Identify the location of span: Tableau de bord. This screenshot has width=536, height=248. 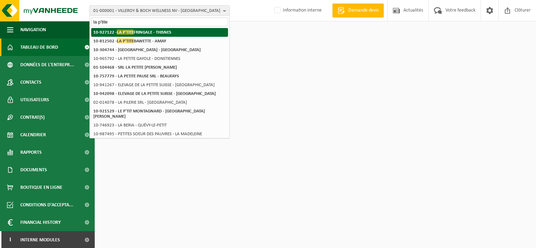
(39, 47).